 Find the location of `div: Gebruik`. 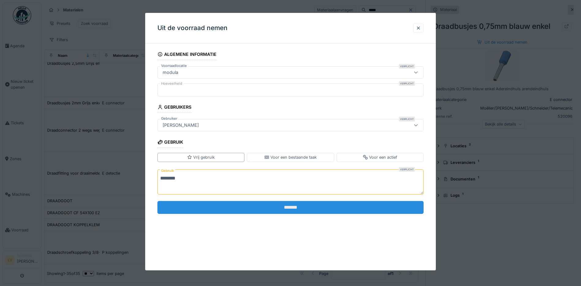

div: Gebruik is located at coordinates (170, 143).